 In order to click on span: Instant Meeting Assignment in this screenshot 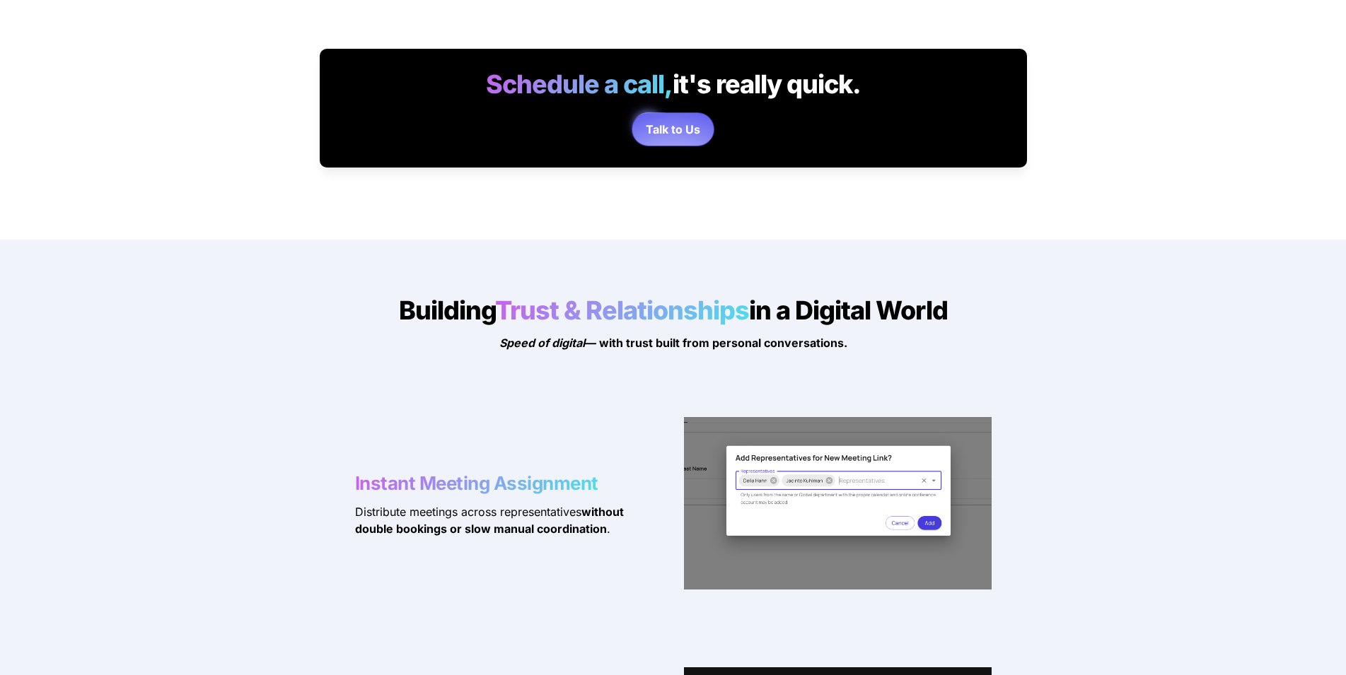, I will do `click(478, 483)`.